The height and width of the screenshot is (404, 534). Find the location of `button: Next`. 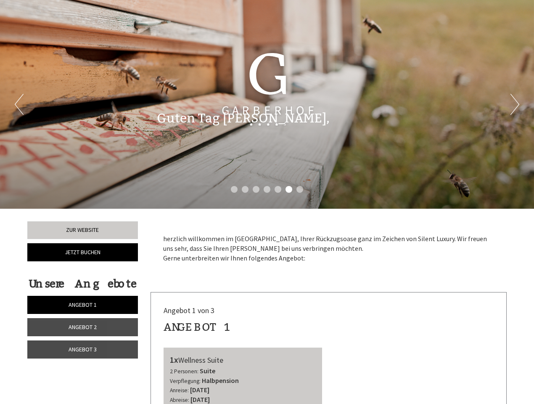

button: Next is located at coordinates (515, 104).